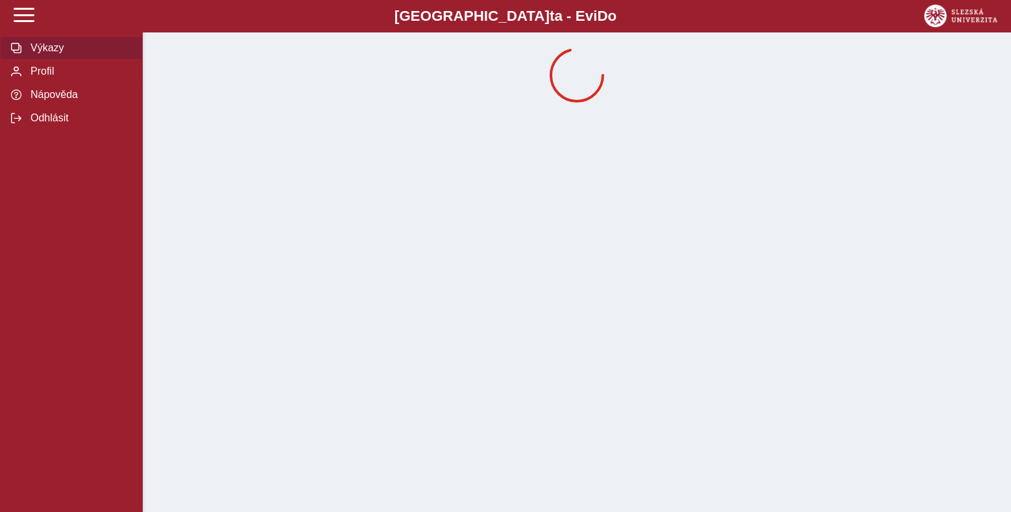  What do you see at coordinates (602, 16) in the screenshot?
I see `span: D` at bounding box center [602, 16].